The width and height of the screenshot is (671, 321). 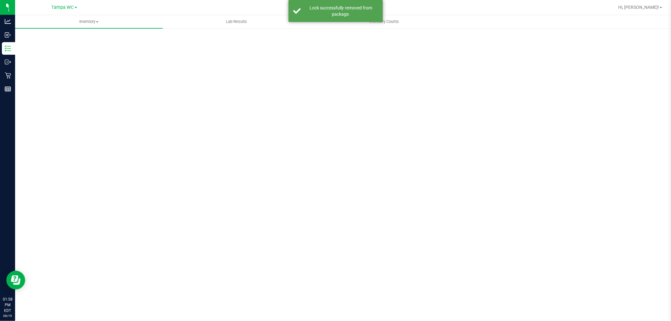 I want to click on inline-svg: Outbound, so click(x=8, y=62).